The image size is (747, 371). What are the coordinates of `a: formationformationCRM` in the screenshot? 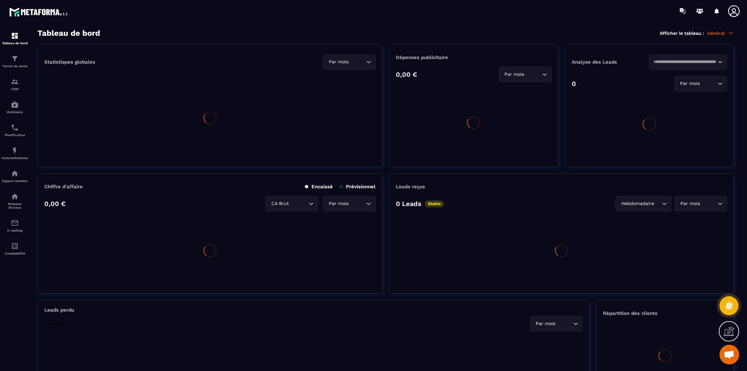 It's located at (15, 84).